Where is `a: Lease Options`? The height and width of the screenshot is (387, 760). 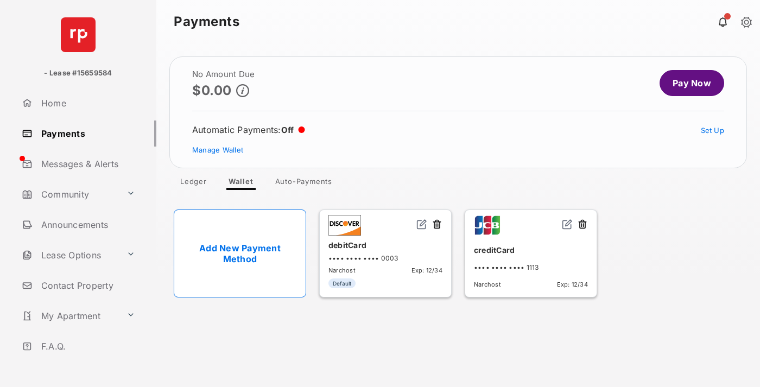
a: Lease Options is located at coordinates (70, 255).